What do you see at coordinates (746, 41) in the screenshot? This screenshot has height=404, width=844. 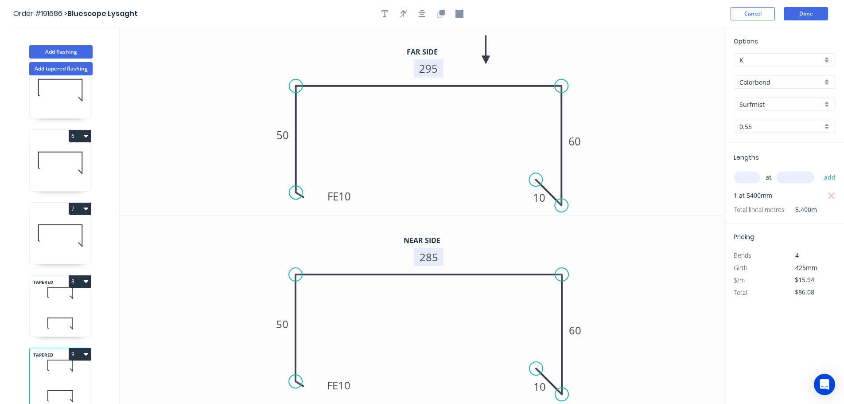 I see `span: Options` at bounding box center [746, 41].